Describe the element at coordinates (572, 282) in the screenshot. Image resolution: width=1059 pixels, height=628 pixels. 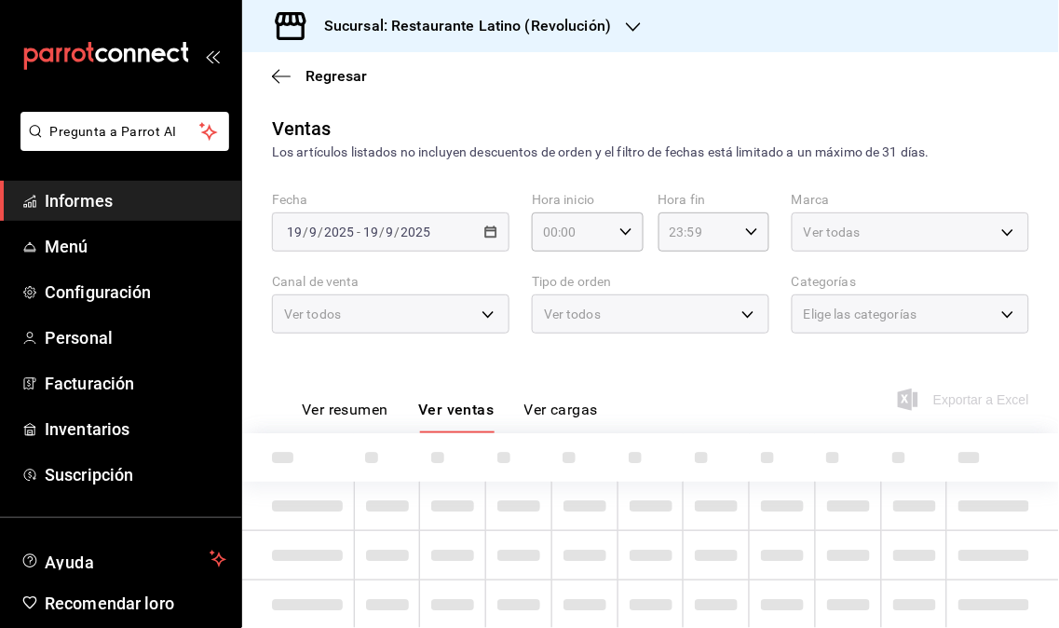
I see `font: Tipo de orden` at that location.